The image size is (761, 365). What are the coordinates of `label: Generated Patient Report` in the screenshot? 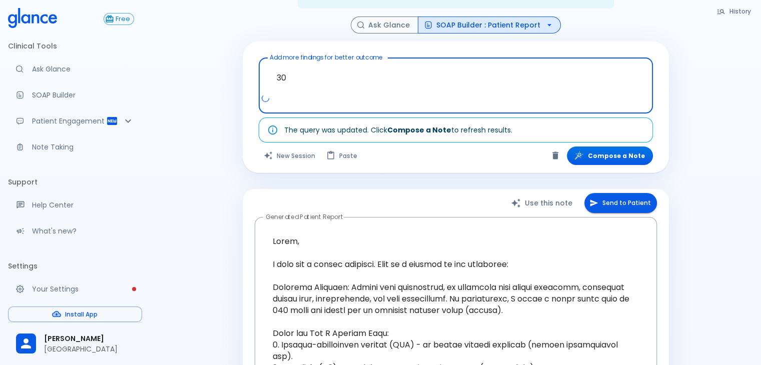 It's located at (304, 217).